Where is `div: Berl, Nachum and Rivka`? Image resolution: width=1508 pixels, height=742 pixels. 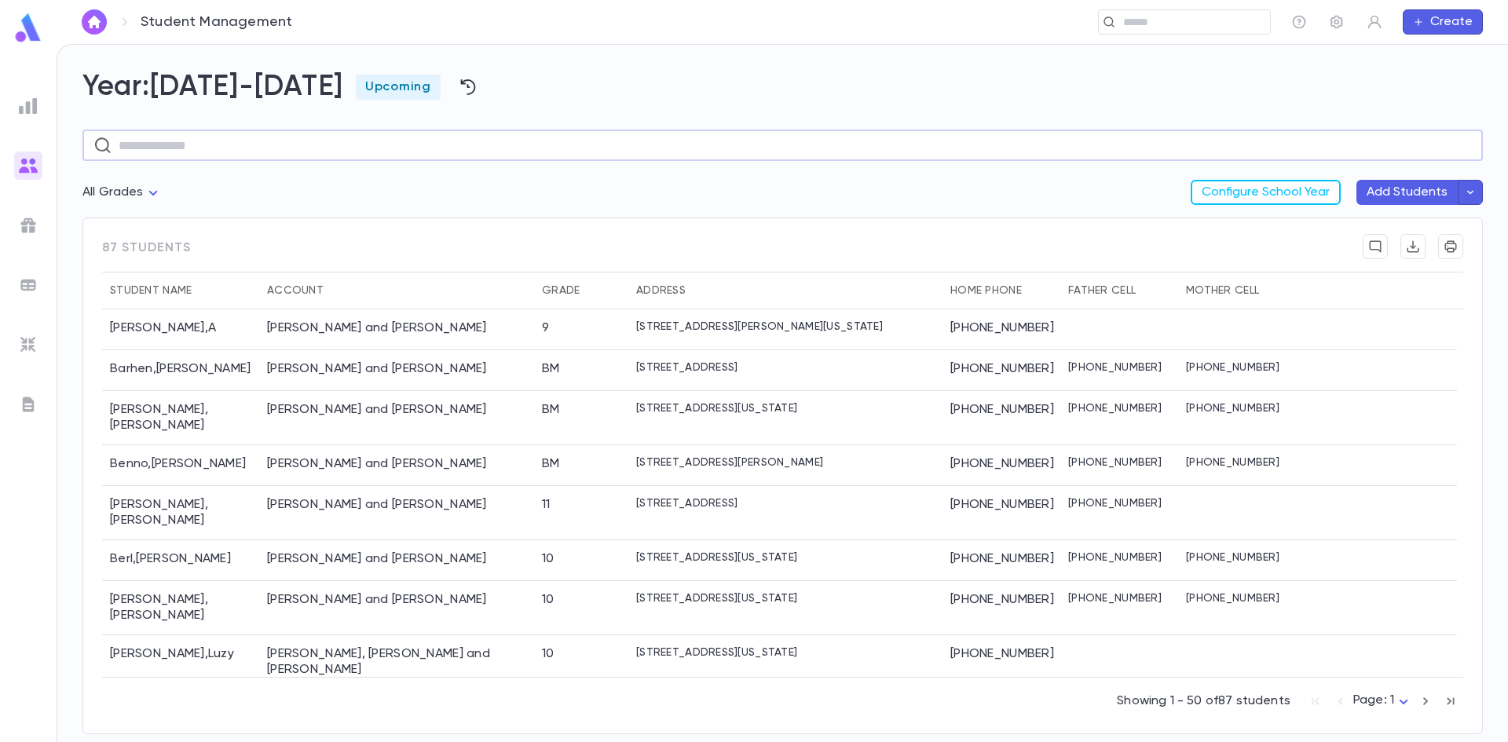 div: Berl, Nachum and Rivka is located at coordinates (377, 559).